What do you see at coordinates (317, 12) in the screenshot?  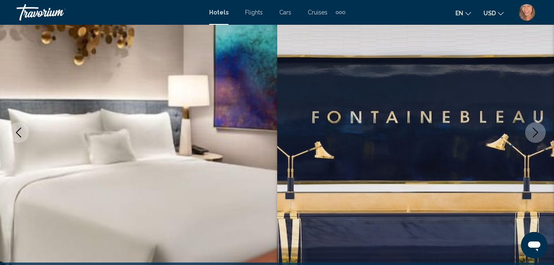 I see `a: Cruises` at bounding box center [317, 12].